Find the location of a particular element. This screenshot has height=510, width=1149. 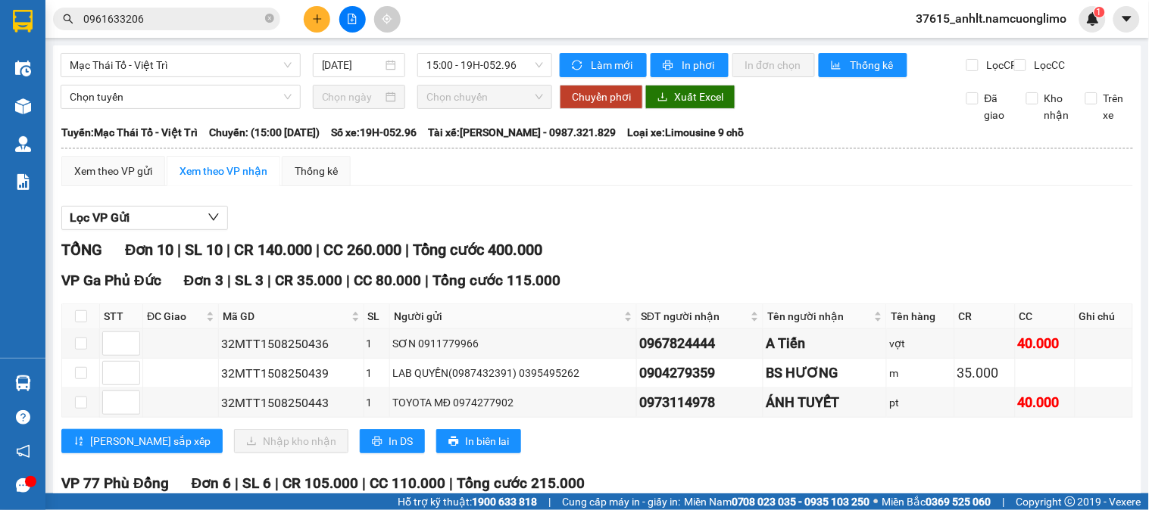

strong: 1900 633 818 is located at coordinates (504, 502).